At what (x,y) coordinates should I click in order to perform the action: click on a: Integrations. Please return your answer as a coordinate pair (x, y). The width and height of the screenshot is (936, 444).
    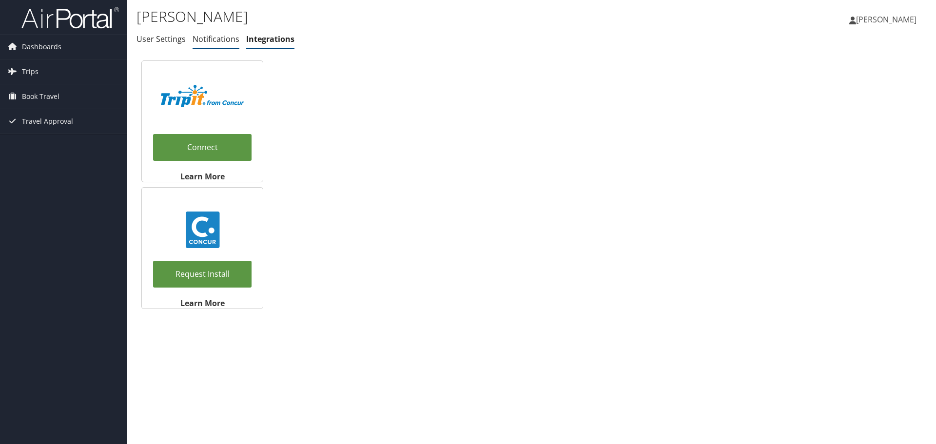
    Looking at the image, I should click on (270, 39).